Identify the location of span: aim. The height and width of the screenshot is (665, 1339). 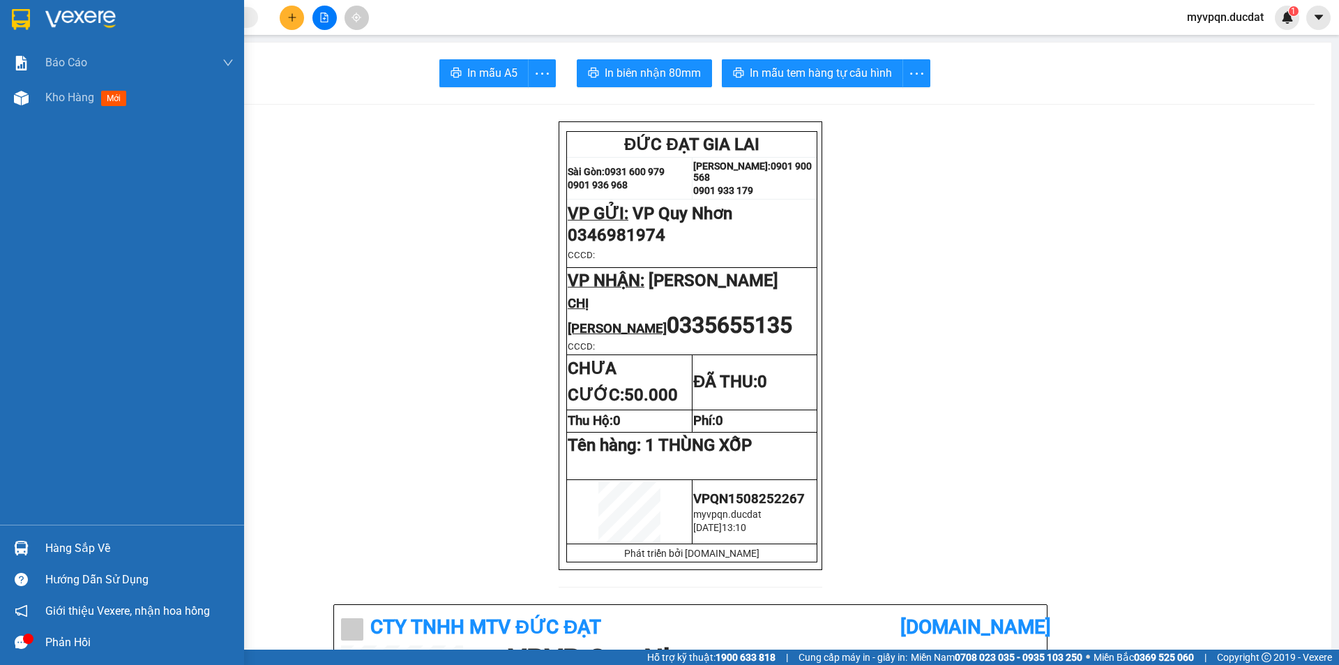
(356, 17).